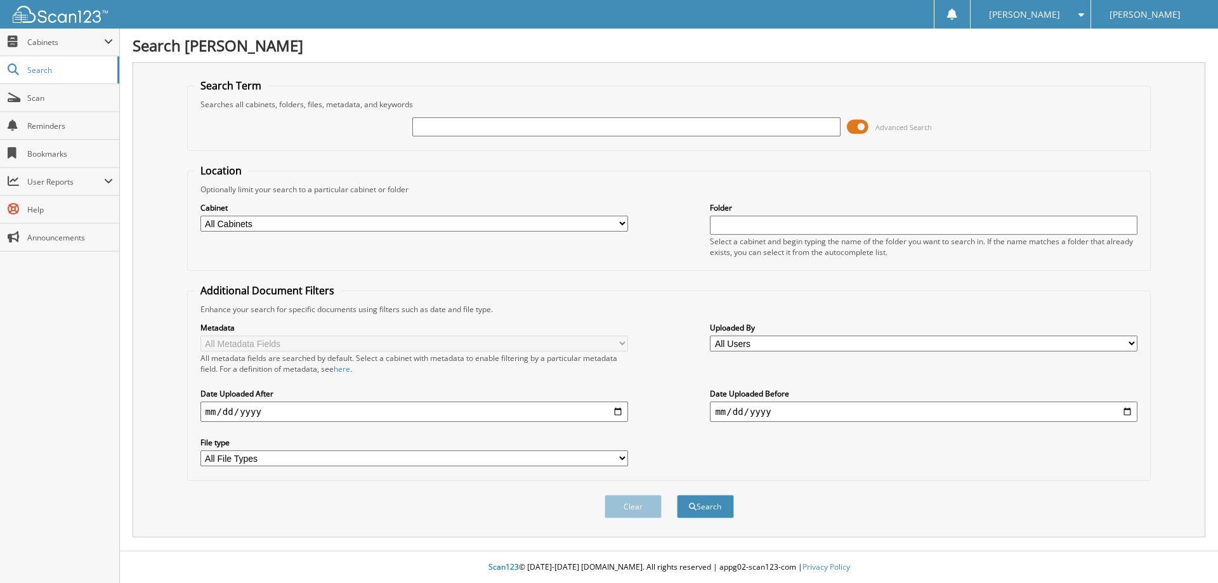 The height and width of the screenshot is (583, 1218). Describe the element at coordinates (70, 209) in the screenshot. I see `span: Help` at that location.